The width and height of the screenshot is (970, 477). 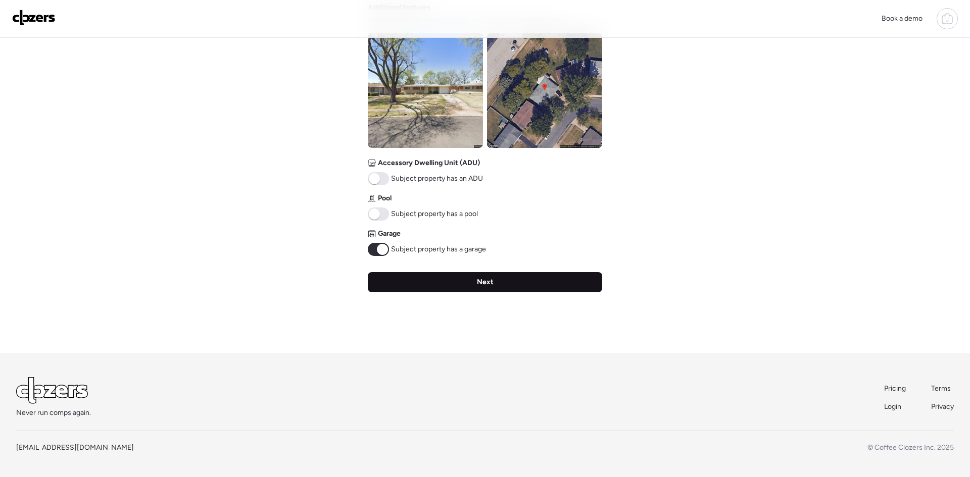 I want to click on span: Subject property has an ADU, so click(x=437, y=179).